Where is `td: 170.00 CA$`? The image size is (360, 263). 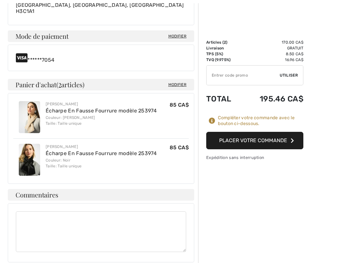
td: 170.00 CA$ is located at coordinates (272, 42).